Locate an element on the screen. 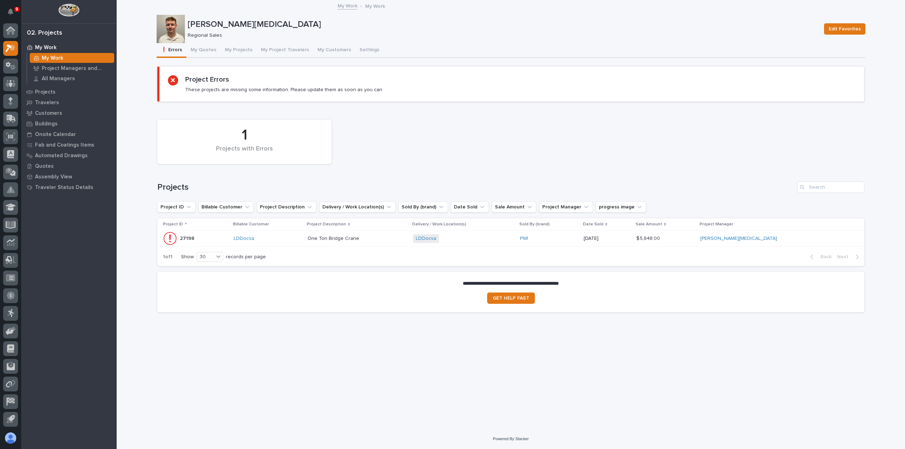 The image size is (905, 449). p: Customers is located at coordinates (48, 113).